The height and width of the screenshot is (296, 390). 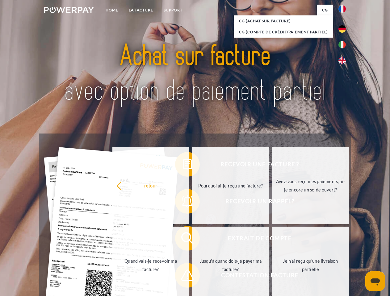 What do you see at coordinates (173, 10) in the screenshot?
I see `a: Support` at bounding box center [173, 10].